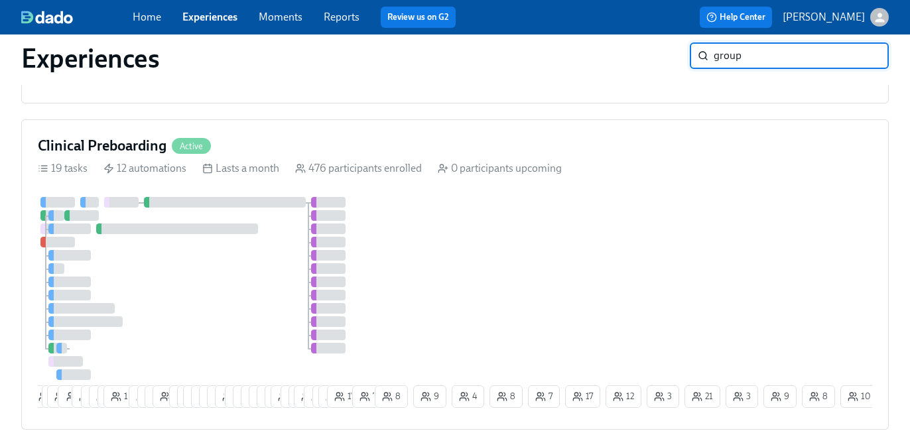 This screenshot has width=910, height=437. I want to click on span: 1, so click(74, 397).